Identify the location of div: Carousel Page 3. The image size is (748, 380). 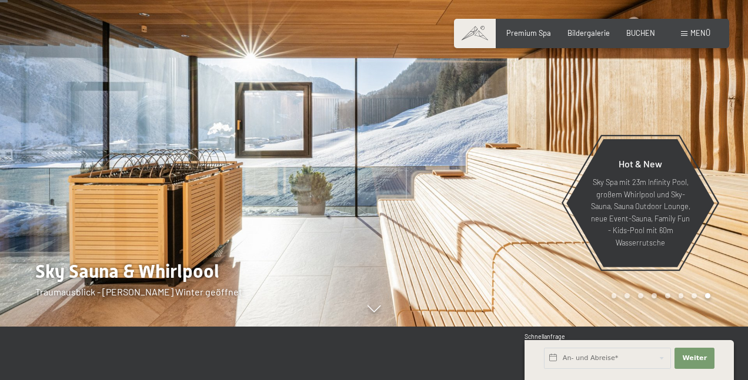
(640, 296).